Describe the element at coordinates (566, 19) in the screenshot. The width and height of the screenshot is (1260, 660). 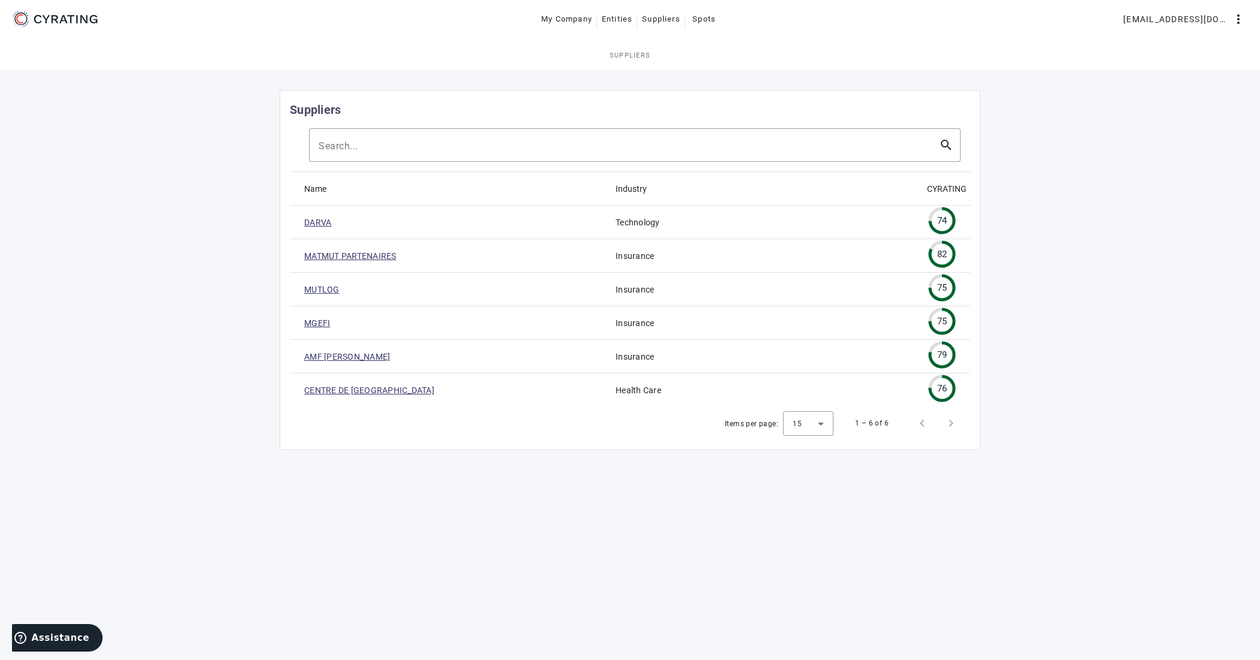
I see `span: My Company` at that location.